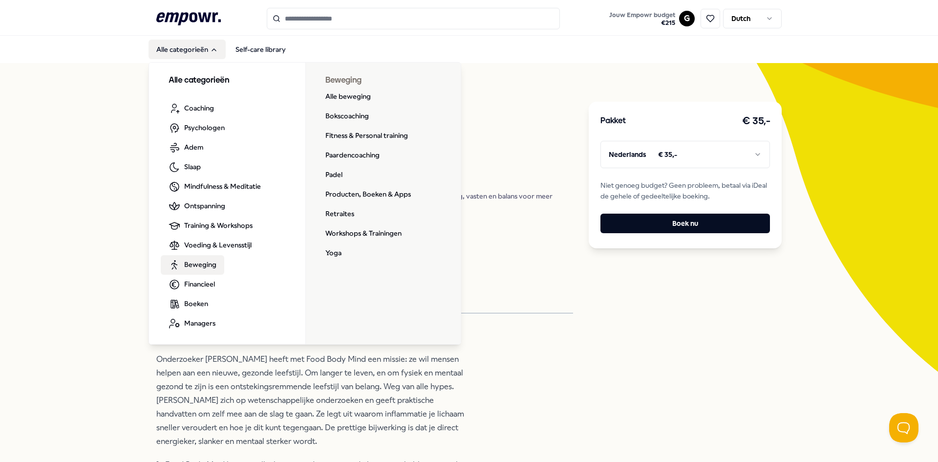  I want to click on button: Jouw Empowr budget€215, so click(642, 19).